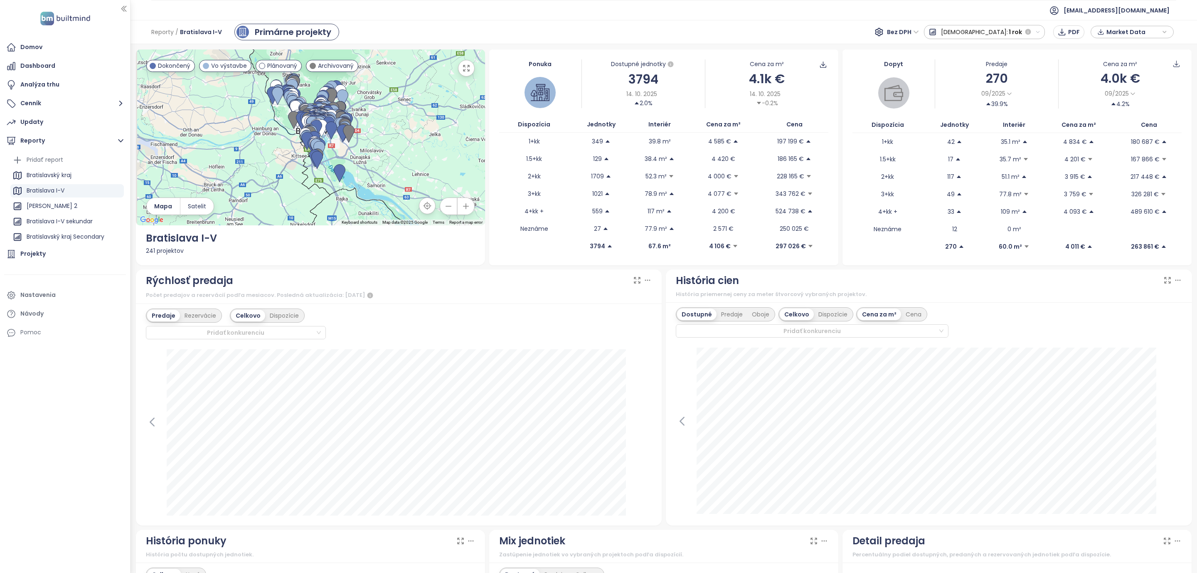  Describe the element at coordinates (791, 211) in the screenshot. I see `p: 524 738 €` at that location.